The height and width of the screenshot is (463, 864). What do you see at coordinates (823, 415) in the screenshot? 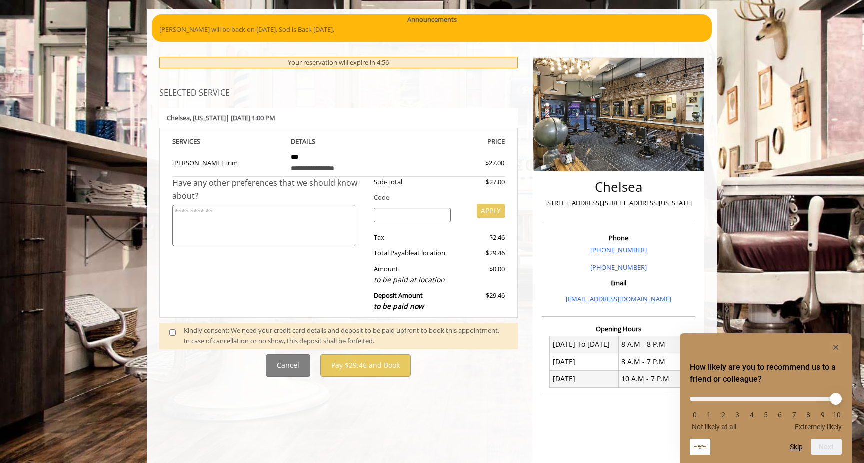
I see `li: 9` at bounding box center [823, 415].